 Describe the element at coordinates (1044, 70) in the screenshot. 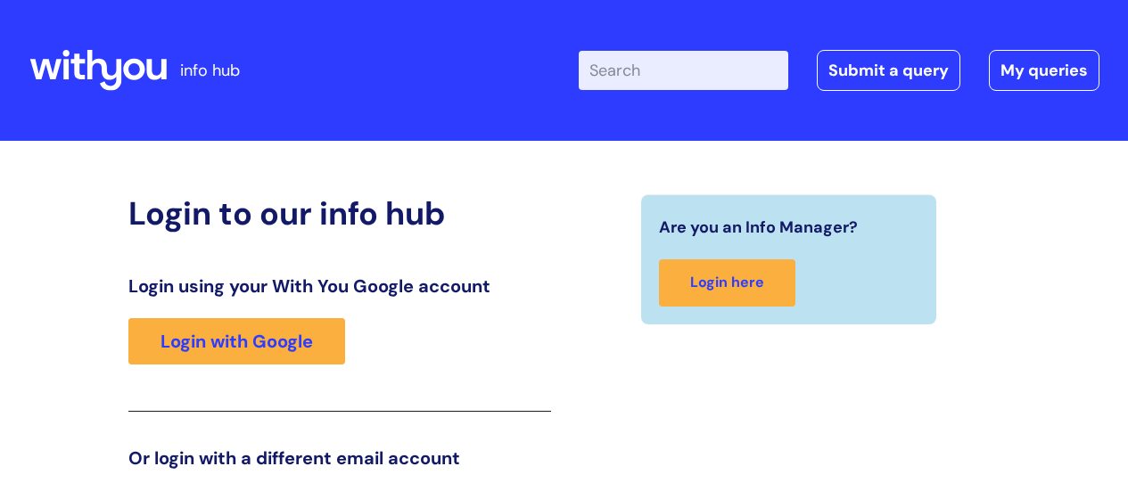

I see `a: My queries` at that location.